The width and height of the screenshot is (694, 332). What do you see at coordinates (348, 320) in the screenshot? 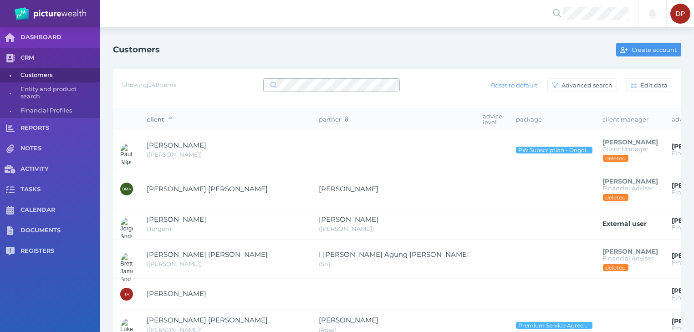
I see `span: Rosetta Anderson` at bounding box center [348, 320].